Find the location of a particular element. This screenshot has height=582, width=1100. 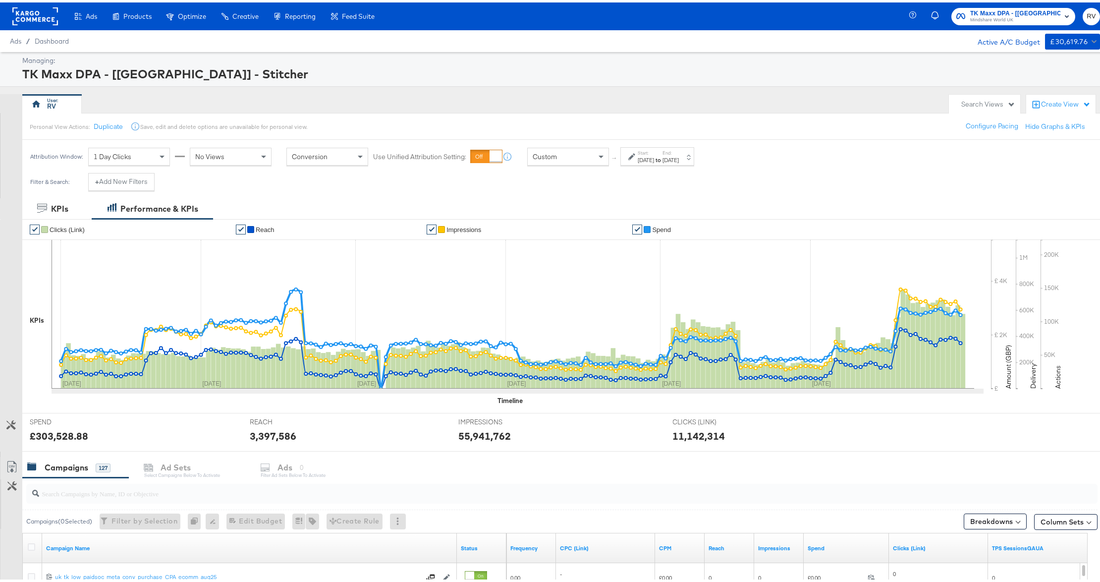

div: 0 is located at coordinates (197, 519).